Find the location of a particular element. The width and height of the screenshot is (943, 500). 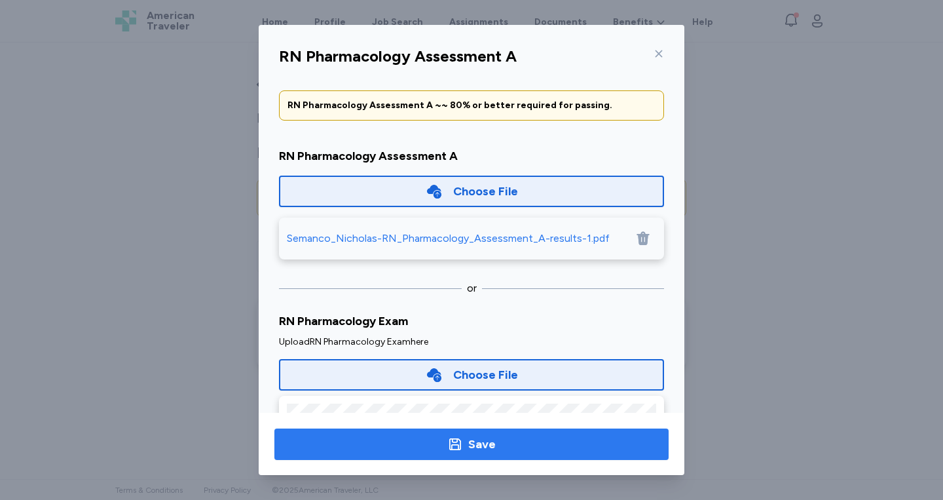

div: Upload RN Pharmacology Exam here is located at coordinates (472, 342).